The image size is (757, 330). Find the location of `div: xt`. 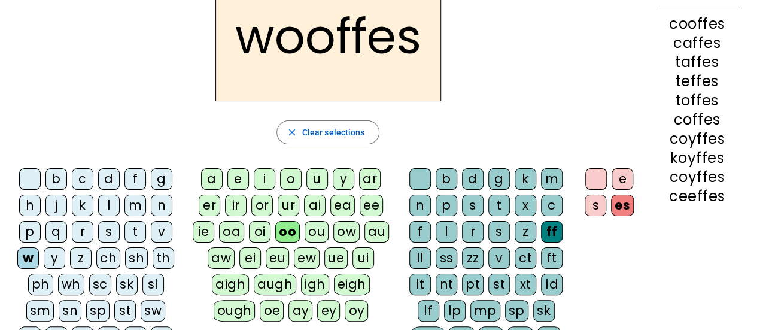

div: xt is located at coordinates (526, 284).